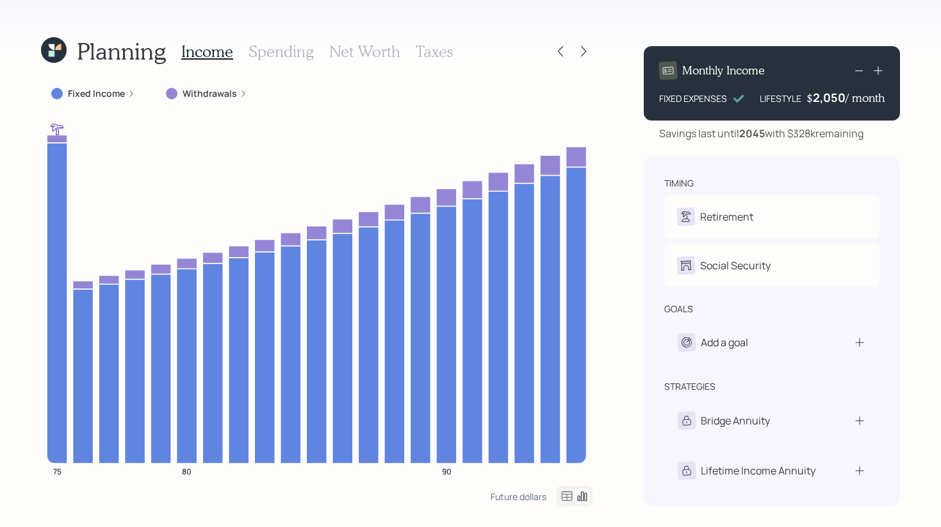 The width and height of the screenshot is (941, 527). I want to click on div: 2,050, so click(829, 97).